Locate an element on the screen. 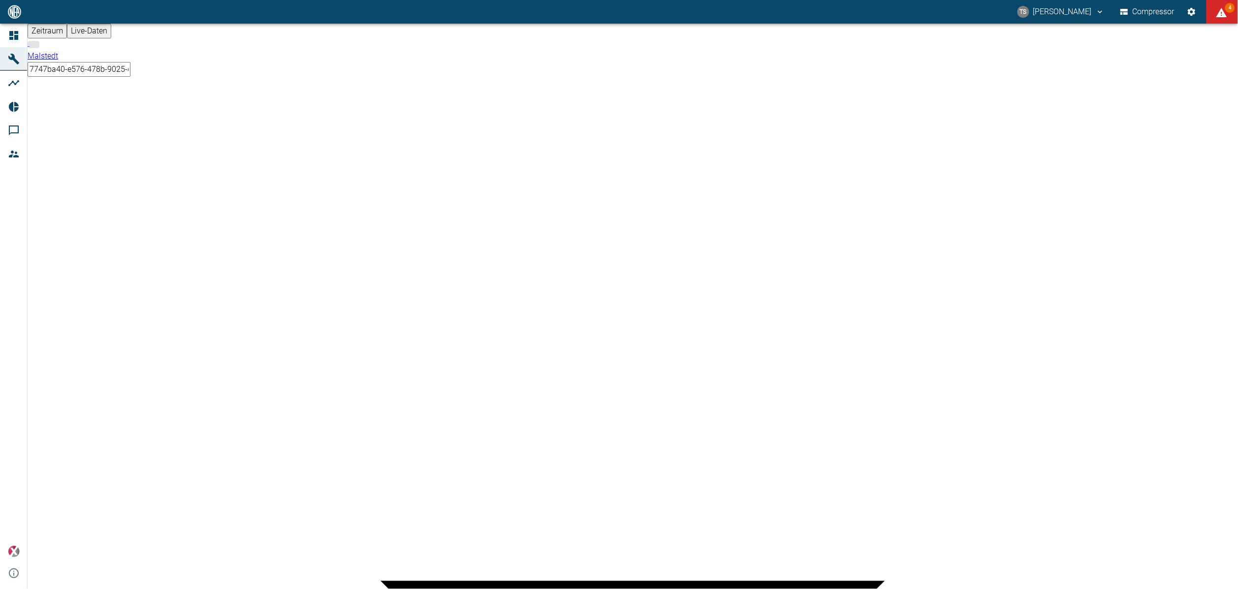 This screenshot has height=589, width=1238. button: Einstellungen is located at coordinates (1191, 12).